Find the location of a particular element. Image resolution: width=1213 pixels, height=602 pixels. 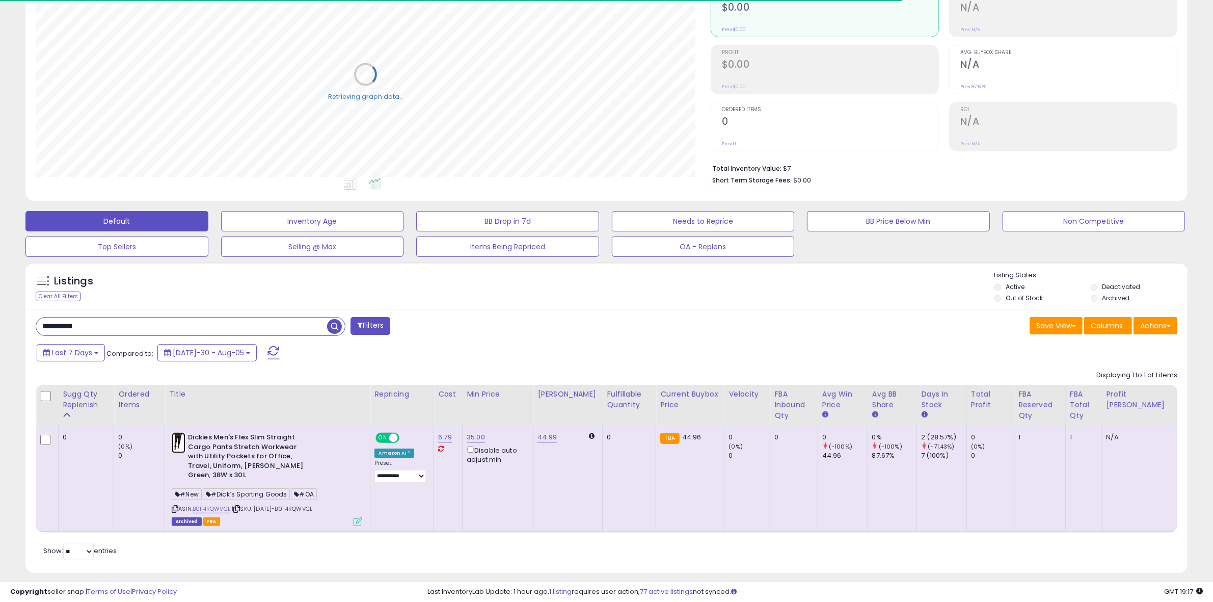

button: Default is located at coordinates (117, 221).